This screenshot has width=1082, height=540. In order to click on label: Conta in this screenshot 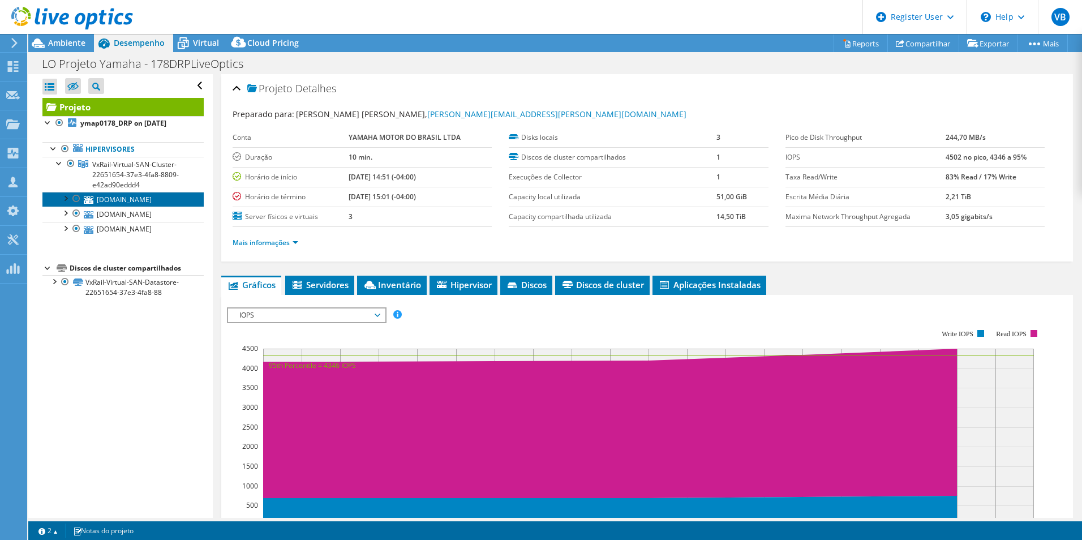, I will do `click(291, 138)`.